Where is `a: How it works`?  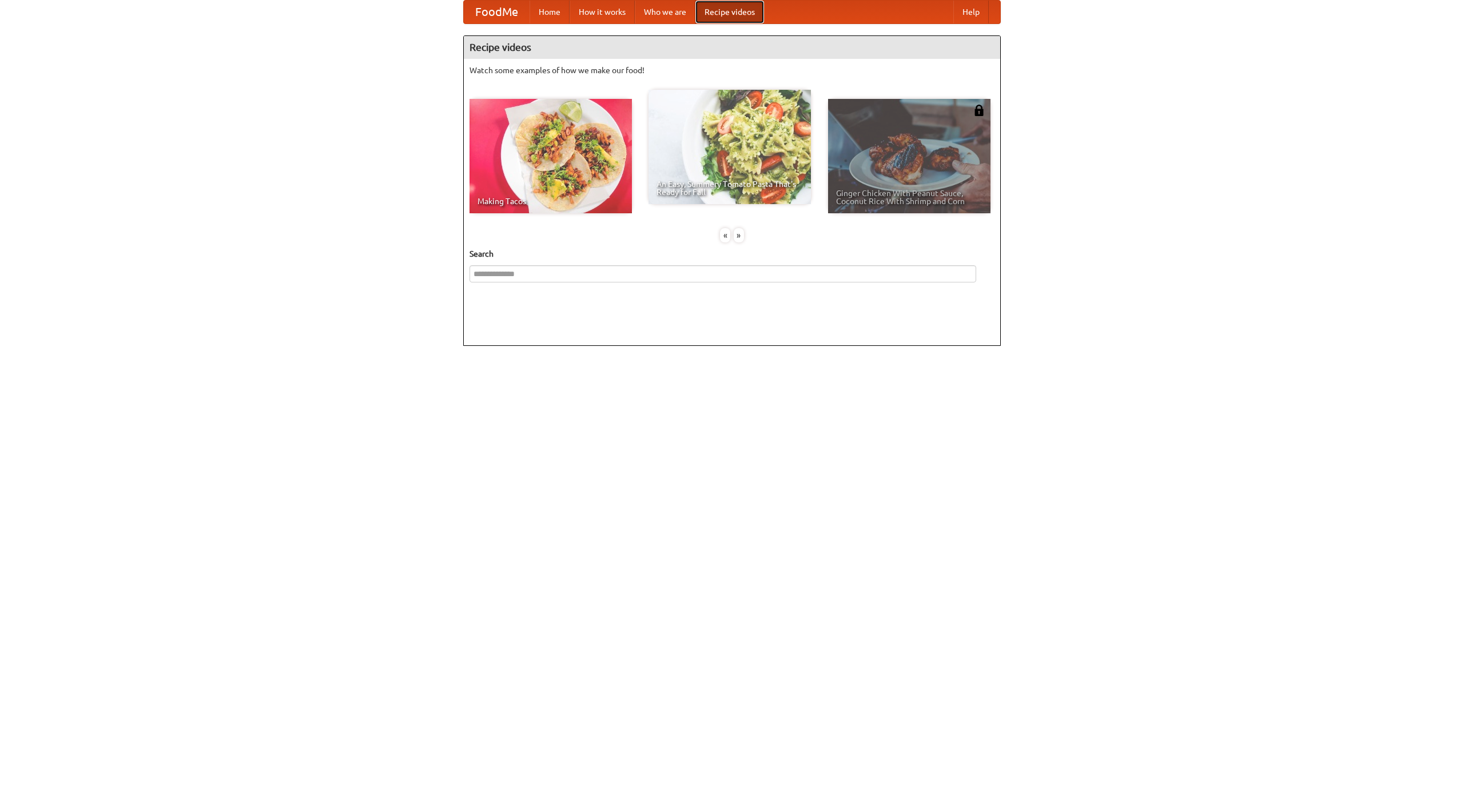 a: How it works is located at coordinates (602, 12).